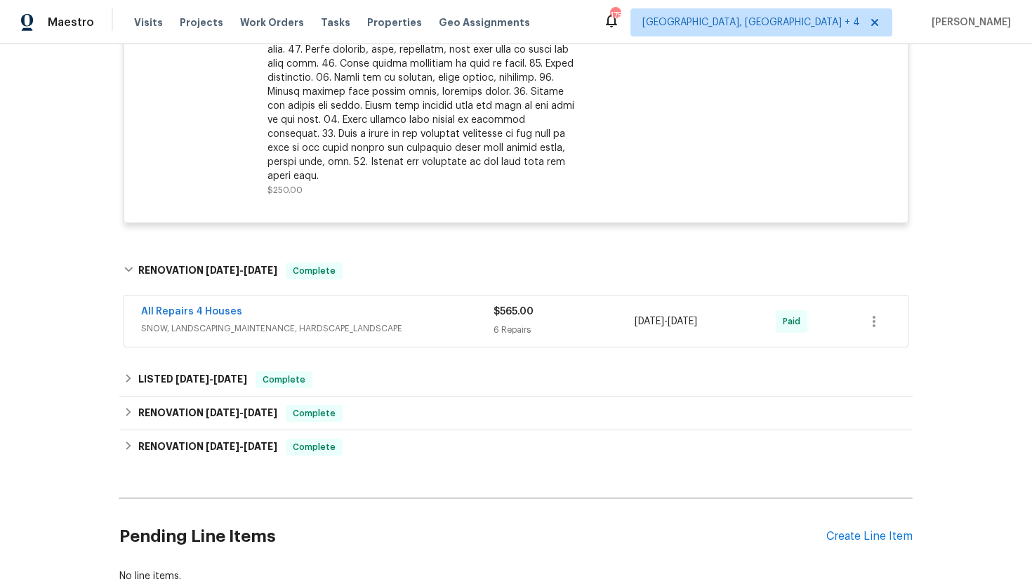  Describe the element at coordinates (201, 22) in the screenshot. I see `span: Projects` at that location.